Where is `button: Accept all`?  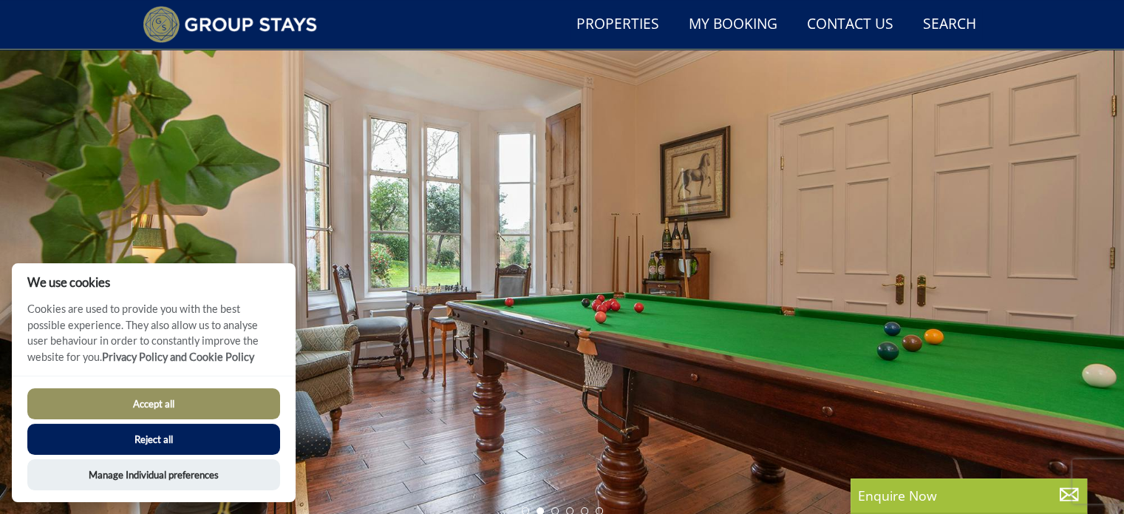 button: Accept all is located at coordinates (154, 403).